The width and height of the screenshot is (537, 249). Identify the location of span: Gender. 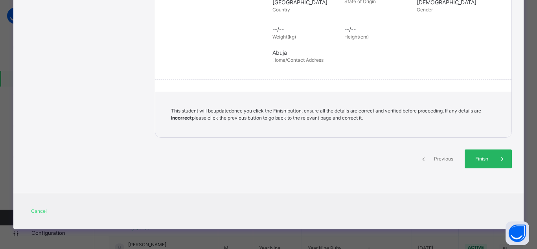
(424, 9).